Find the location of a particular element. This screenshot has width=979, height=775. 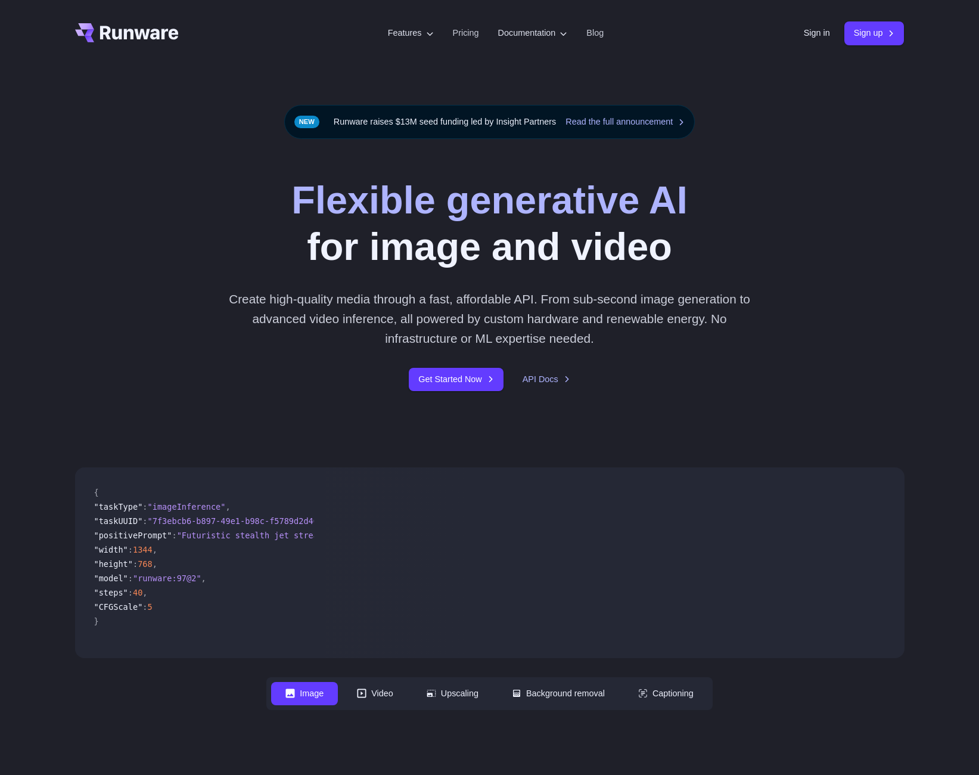

span: "7f3ebcb6-b897-49e1-b98c-f5789d2d40d7" is located at coordinates (240, 521).